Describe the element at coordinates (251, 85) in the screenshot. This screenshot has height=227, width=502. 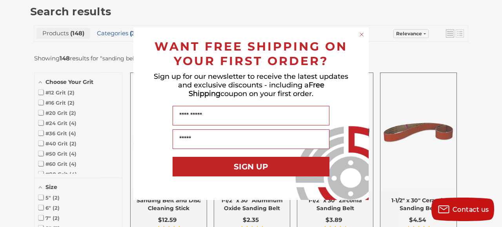
I see `span: Sign up for our newsletter to receive the latest updates and exclusive discounts - including a co...` at that location.